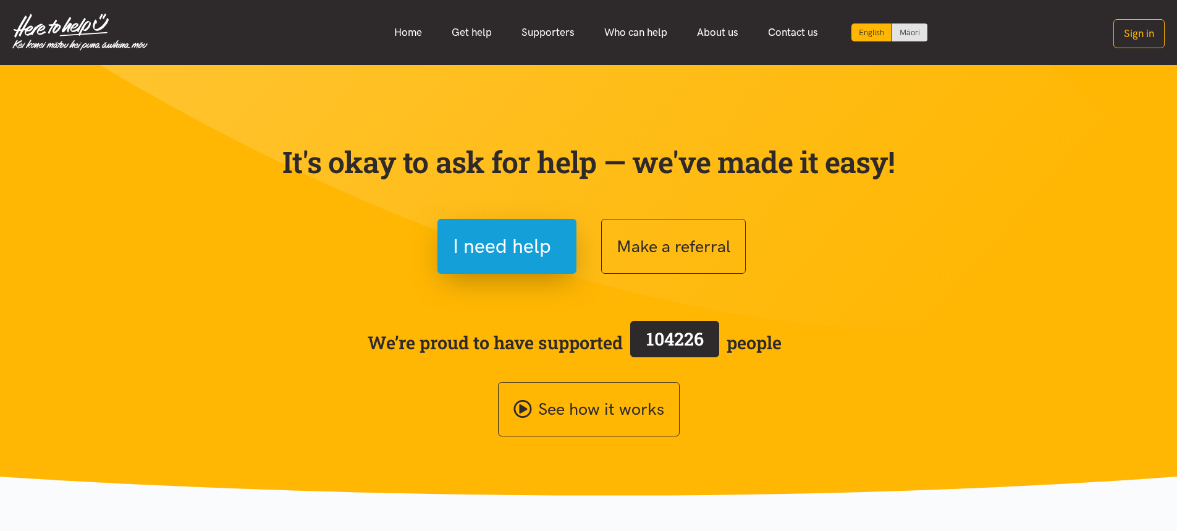 The height and width of the screenshot is (531, 1177). I want to click on a: See how it works, so click(589, 409).